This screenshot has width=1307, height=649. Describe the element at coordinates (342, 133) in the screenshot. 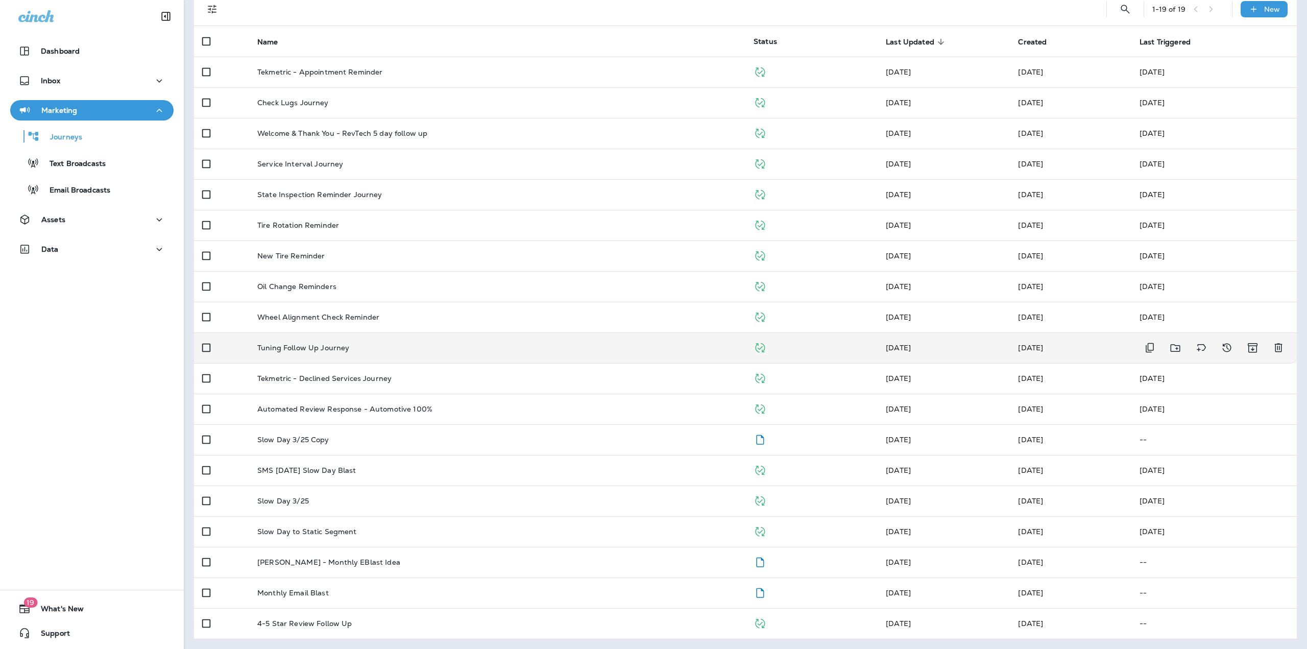

I see `p: Welcome & Thank You - RevTech 5 day follow up` at that location.